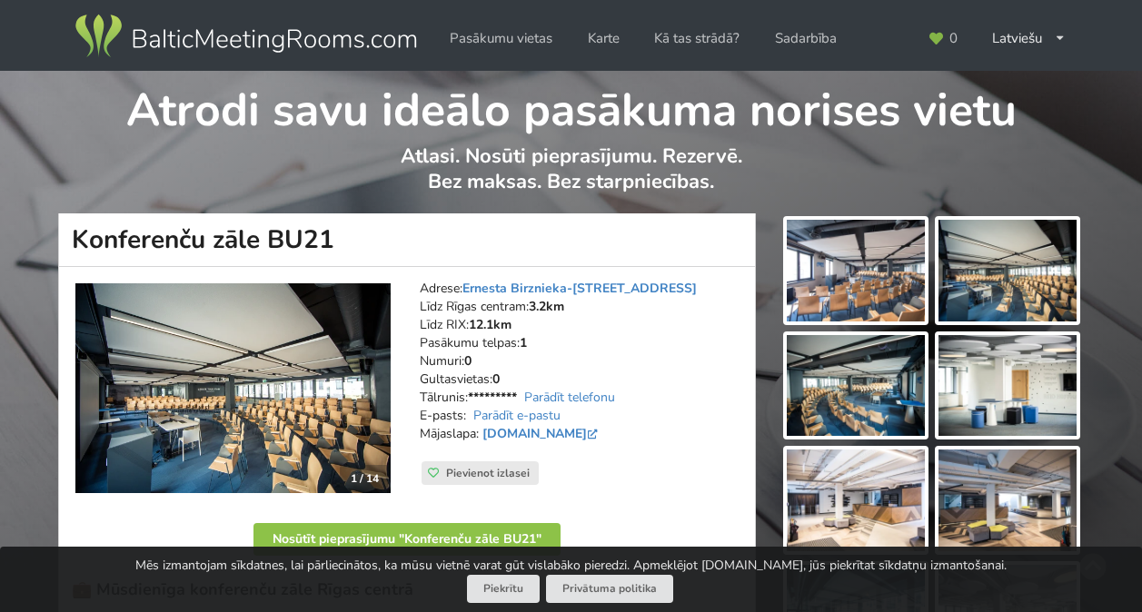 The image size is (1142, 612). I want to click on strong: 3.2km, so click(546, 306).